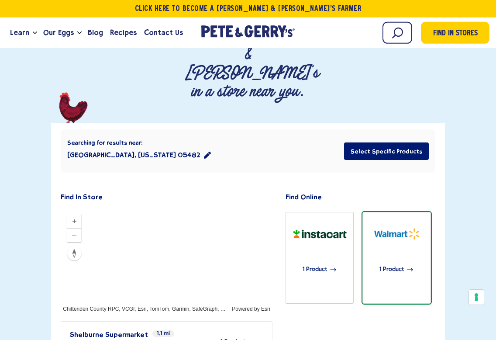 The height and width of the screenshot is (340, 496). What do you see at coordinates (455, 33) in the screenshot?
I see `a: Find in Stores` at bounding box center [455, 33].